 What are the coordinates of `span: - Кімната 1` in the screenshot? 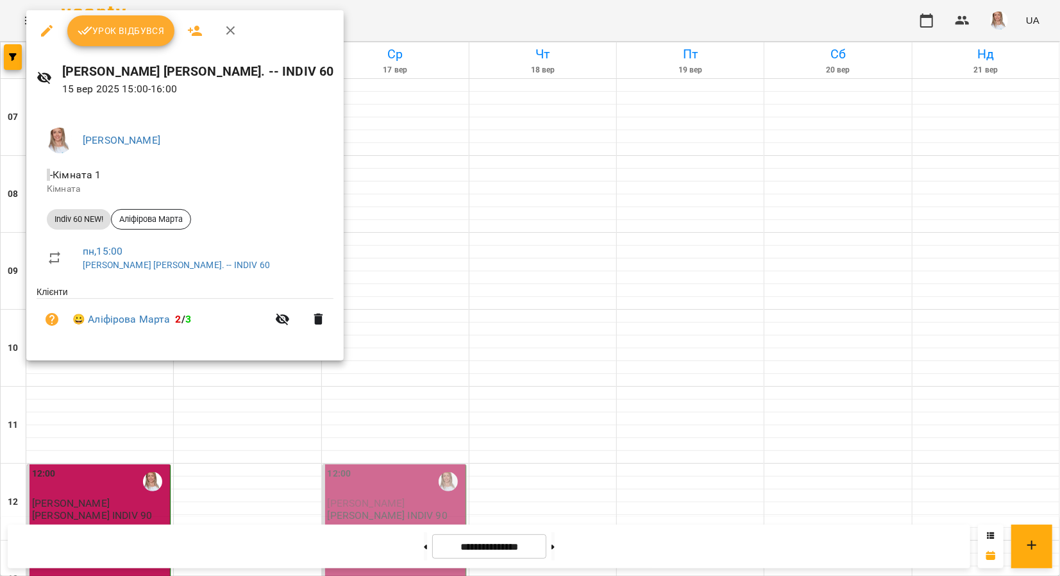 It's located at (75, 174).